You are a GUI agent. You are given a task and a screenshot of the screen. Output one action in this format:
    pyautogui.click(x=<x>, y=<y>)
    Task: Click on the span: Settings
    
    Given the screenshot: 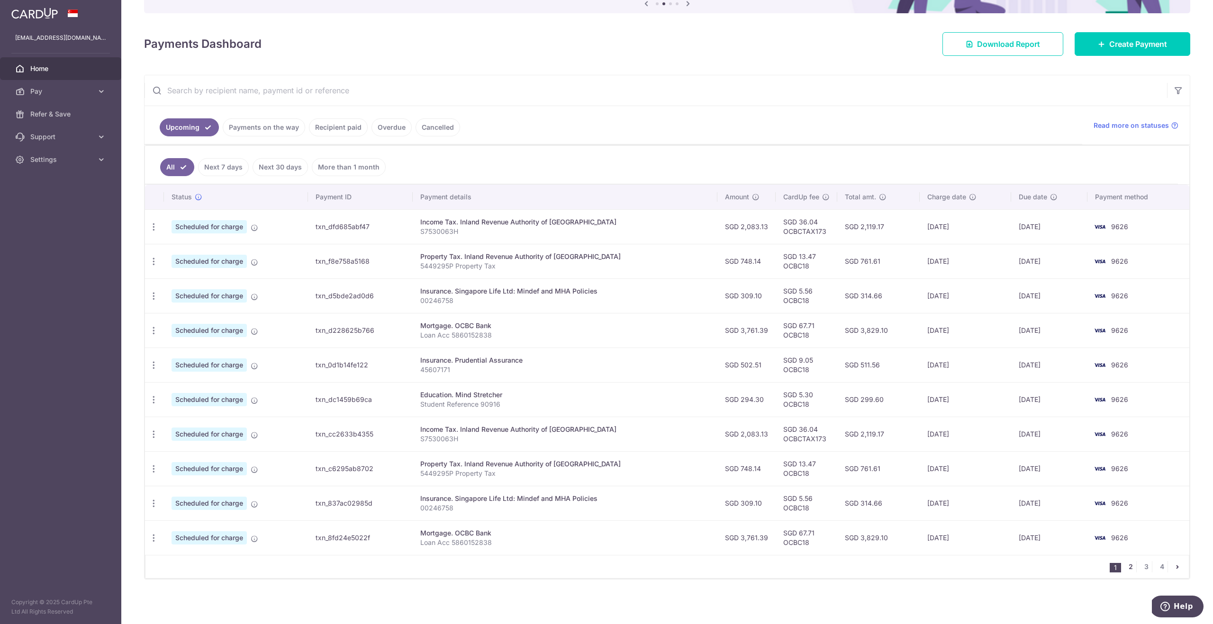 What is the action you would take?
    pyautogui.click(x=62, y=160)
    